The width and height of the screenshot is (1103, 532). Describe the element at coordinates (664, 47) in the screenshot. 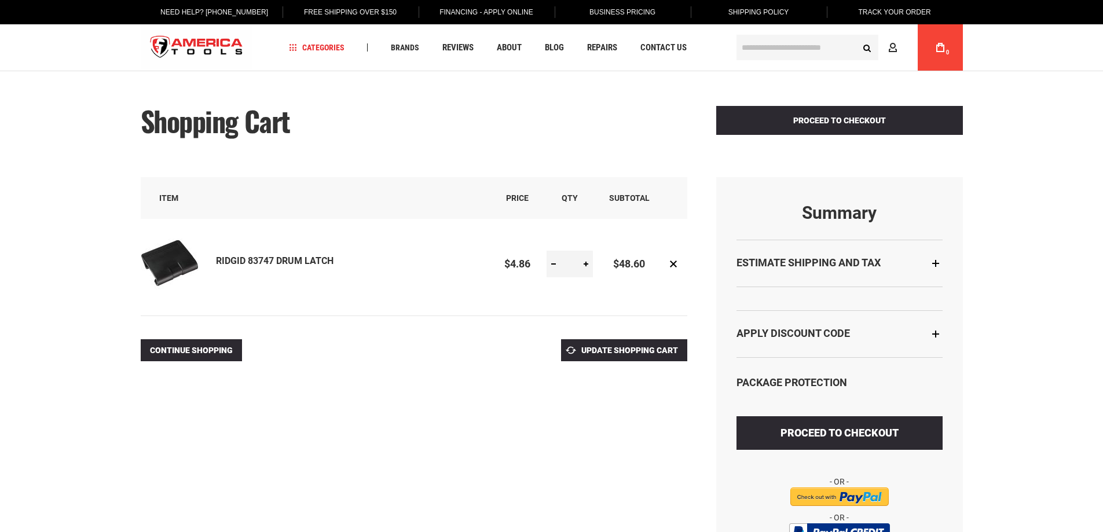

I see `span: Contact Us` at that location.